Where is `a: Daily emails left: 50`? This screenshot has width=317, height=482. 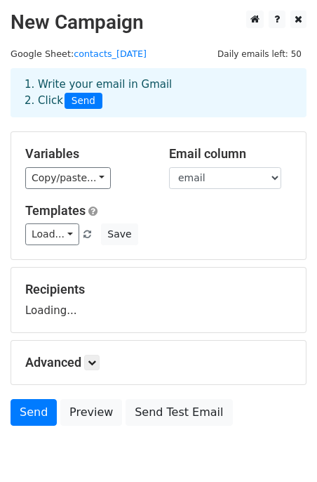
a: Daily emails left: 50 is located at coordinates (260, 53).